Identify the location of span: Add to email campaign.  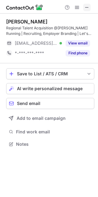
(41, 118).